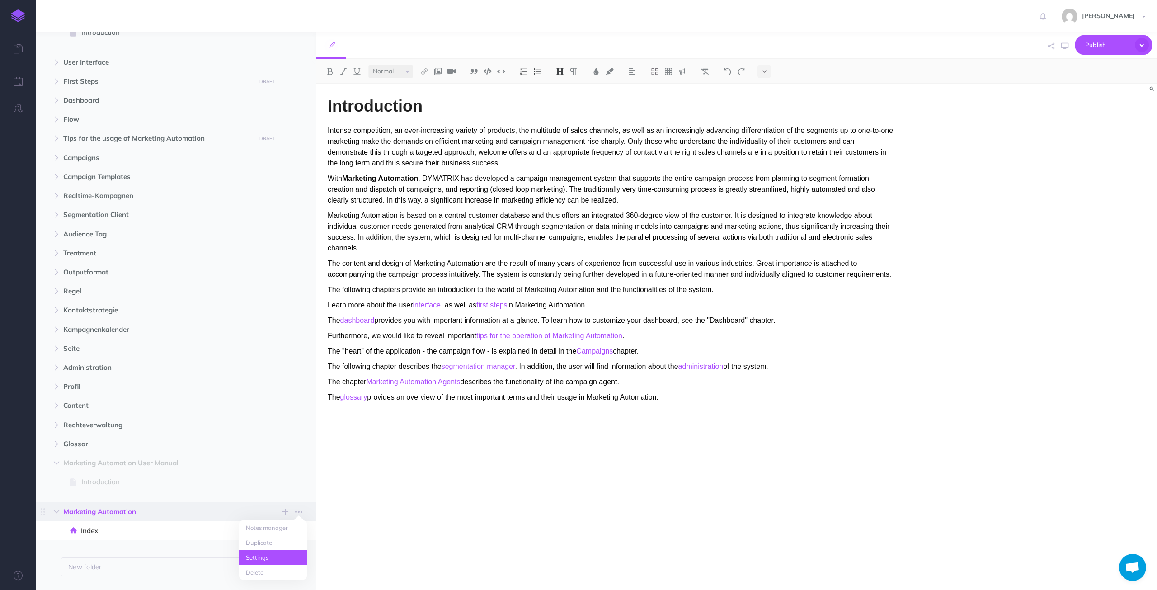 The width and height of the screenshot is (1157, 590). What do you see at coordinates (157, 291) in the screenshot?
I see `span: Regel` at bounding box center [157, 291].